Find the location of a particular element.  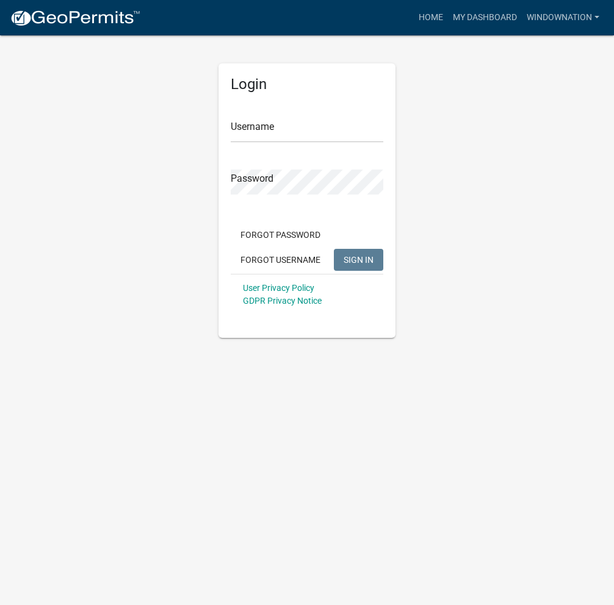

a: Windownation is located at coordinates (563, 18).